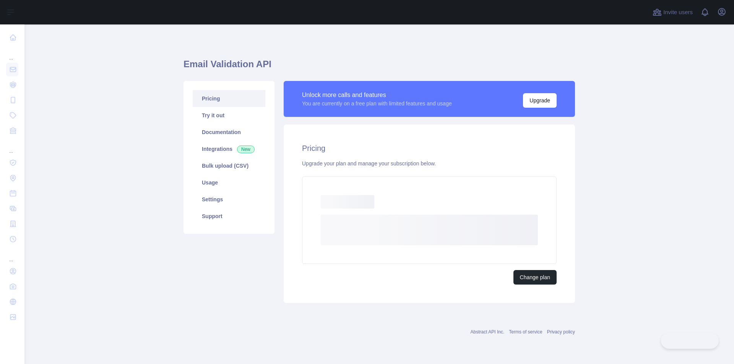 The width and height of the screenshot is (734, 364). Describe the element at coordinates (229, 199) in the screenshot. I see `a: Settings` at that location.